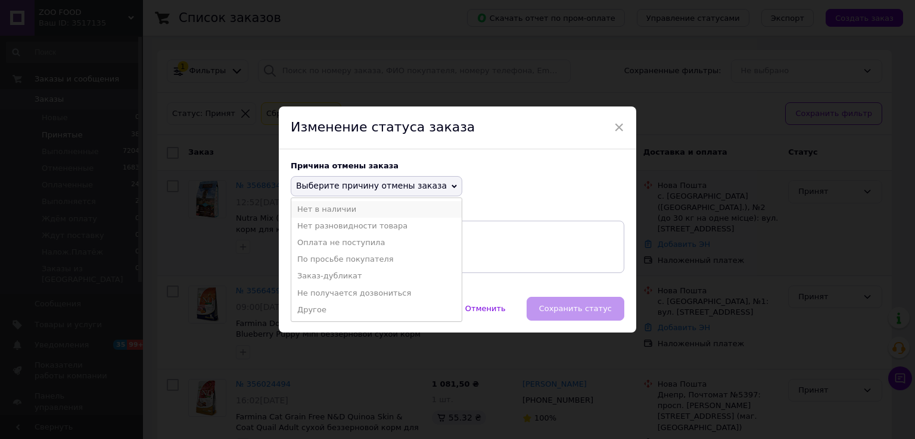  What do you see at coordinates (457, 166) in the screenshot?
I see `div: Причина отмены заказа` at bounding box center [457, 166].